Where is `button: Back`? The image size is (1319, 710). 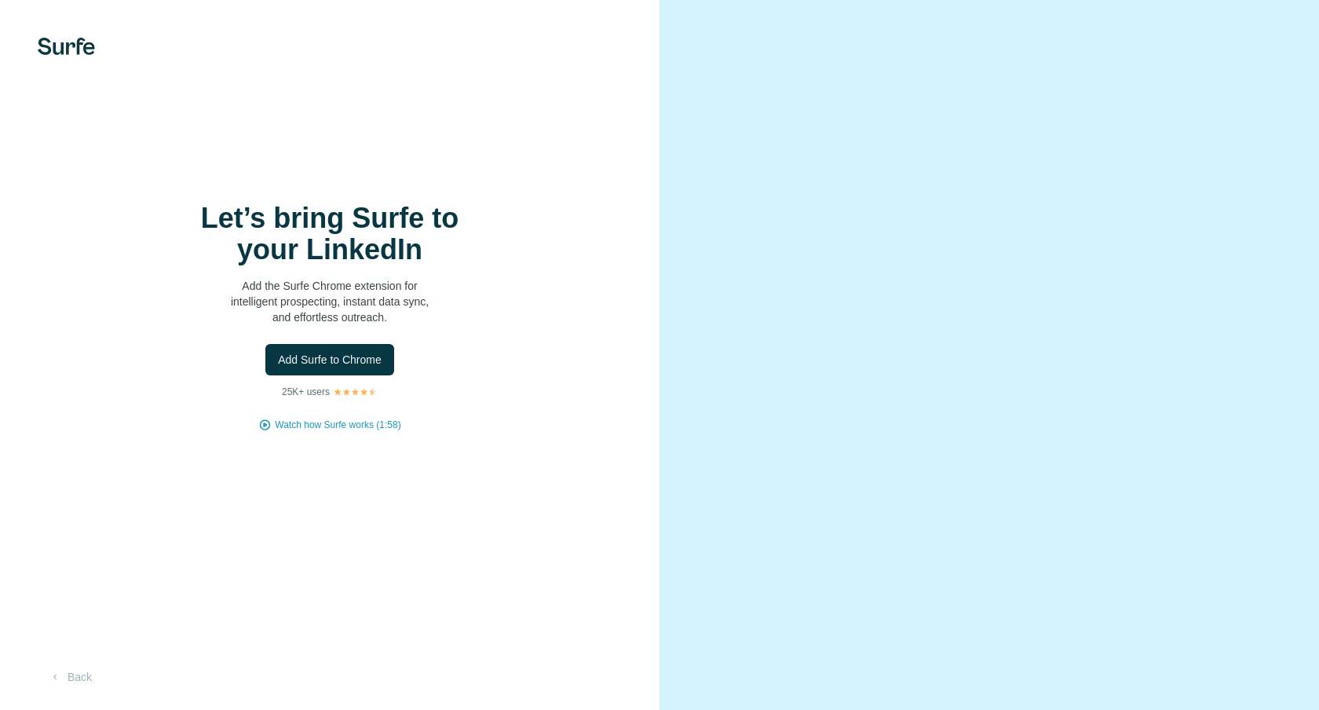 button: Back is located at coordinates (70, 677).